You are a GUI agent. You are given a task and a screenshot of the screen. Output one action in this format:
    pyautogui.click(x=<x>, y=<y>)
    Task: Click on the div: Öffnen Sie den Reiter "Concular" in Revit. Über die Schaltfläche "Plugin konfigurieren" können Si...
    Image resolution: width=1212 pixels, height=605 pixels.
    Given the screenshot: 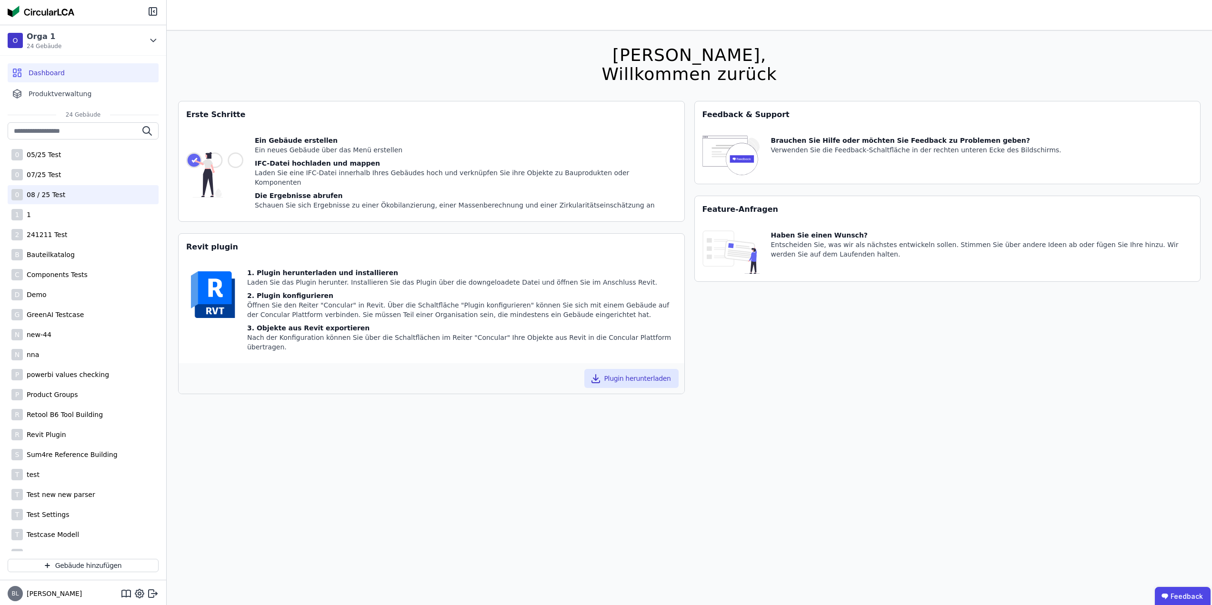 What is the action you would take?
    pyautogui.click(x=462, y=310)
    